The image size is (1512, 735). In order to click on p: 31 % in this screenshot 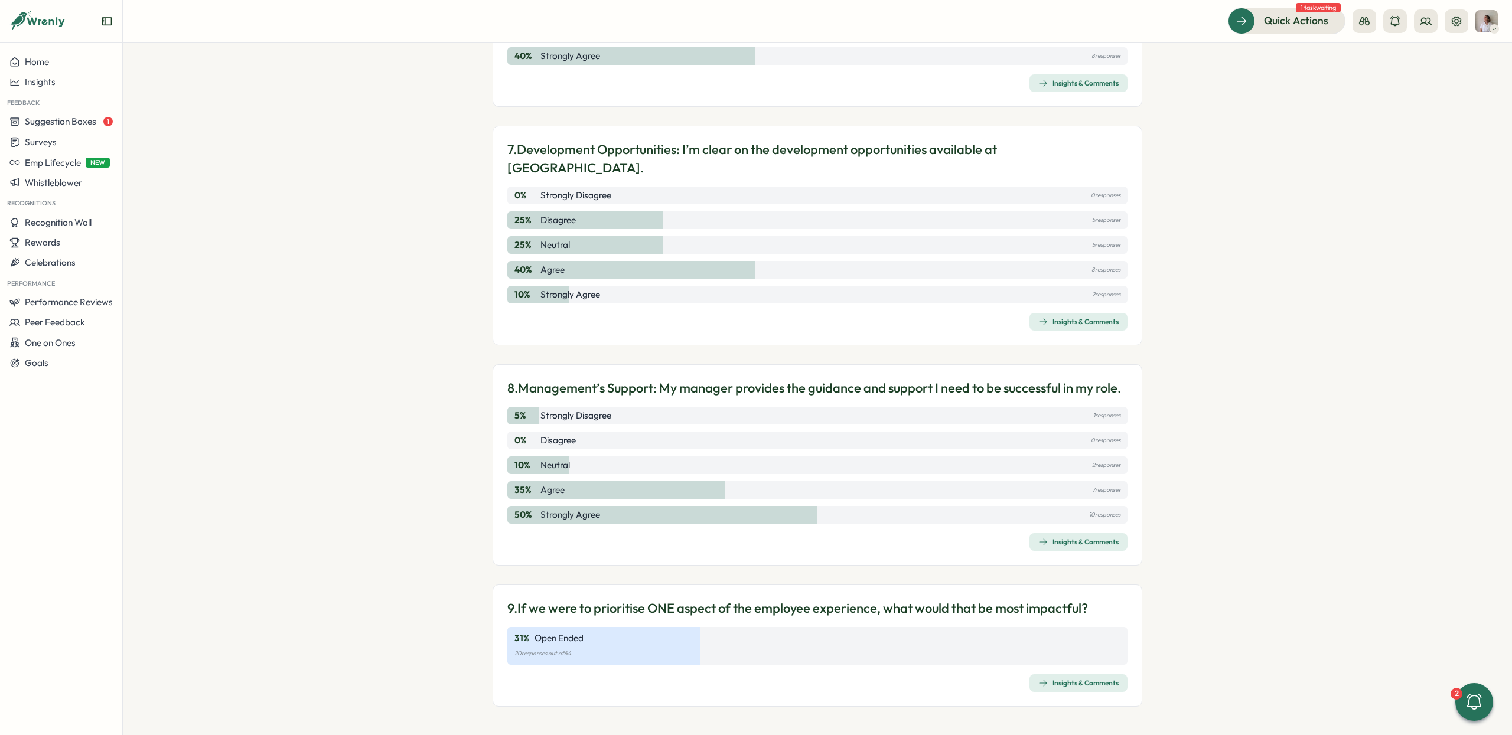, I will do `click(522, 638)`.